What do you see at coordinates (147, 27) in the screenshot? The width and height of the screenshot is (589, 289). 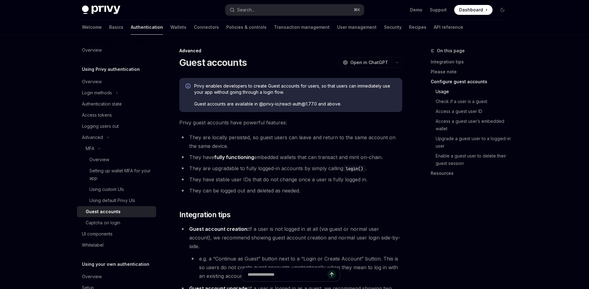 I see `a: Authentication` at bounding box center [147, 27].